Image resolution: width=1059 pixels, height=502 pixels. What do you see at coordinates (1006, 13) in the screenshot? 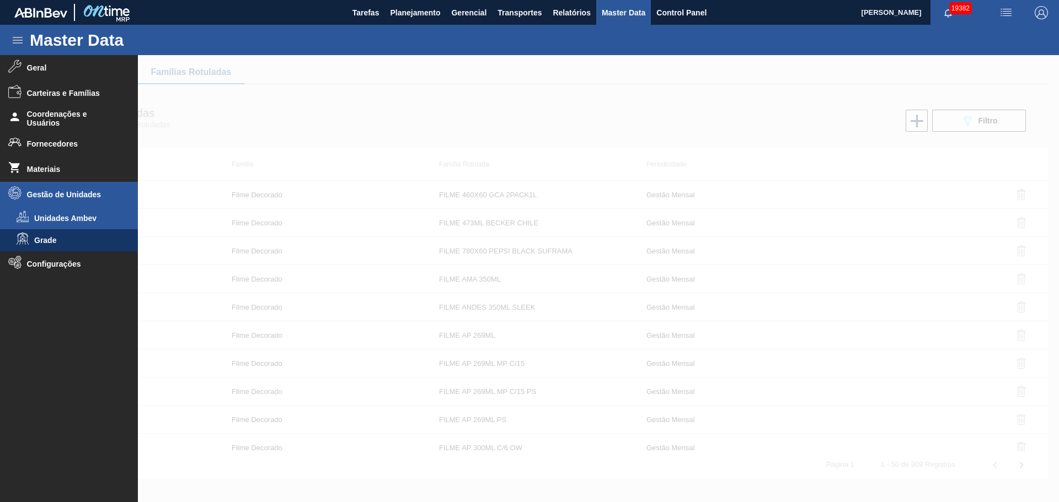
I see `img: userActions` at bounding box center [1006, 13].